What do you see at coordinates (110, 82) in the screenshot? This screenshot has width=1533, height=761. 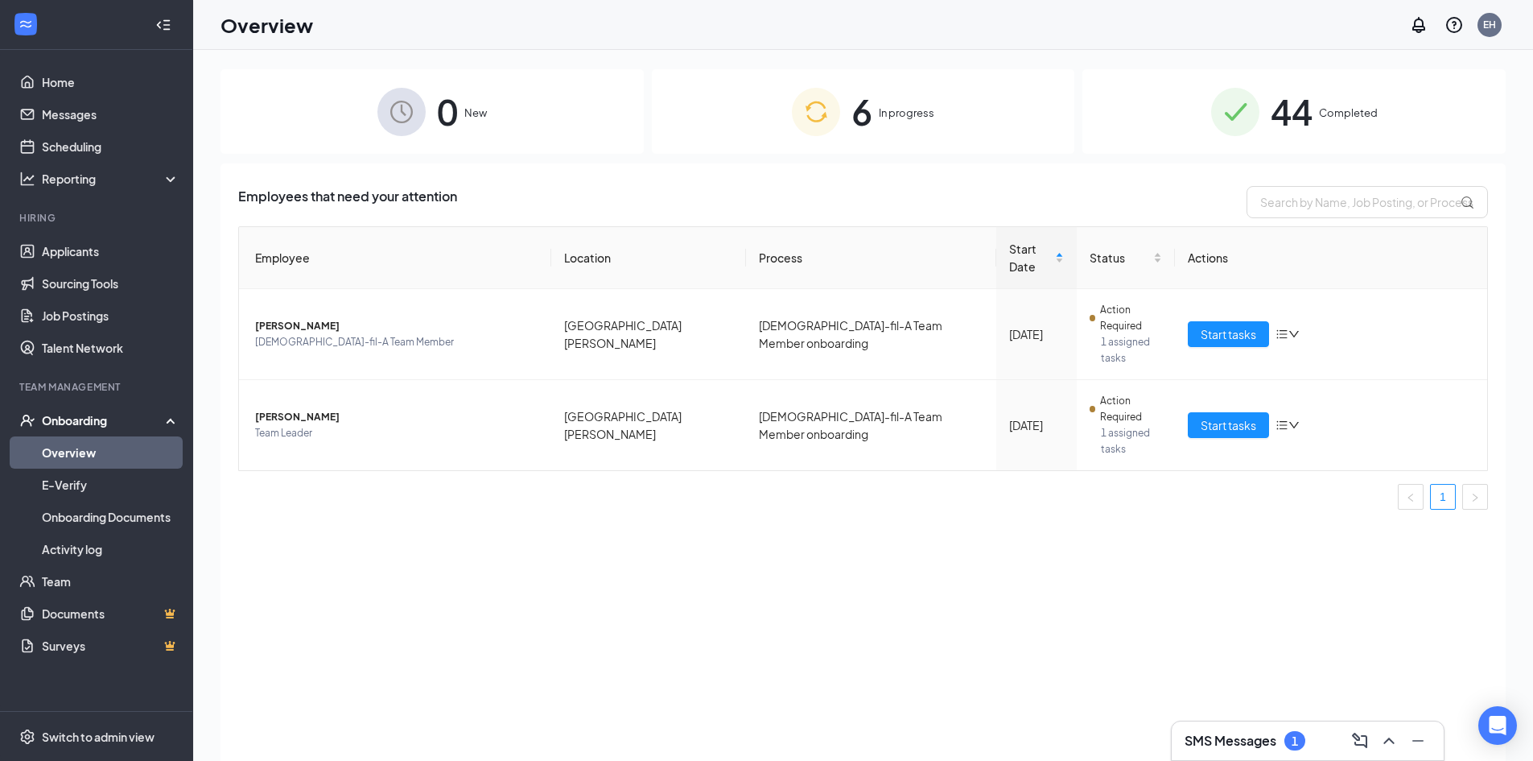 I see `a: Home` at bounding box center [110, 82].